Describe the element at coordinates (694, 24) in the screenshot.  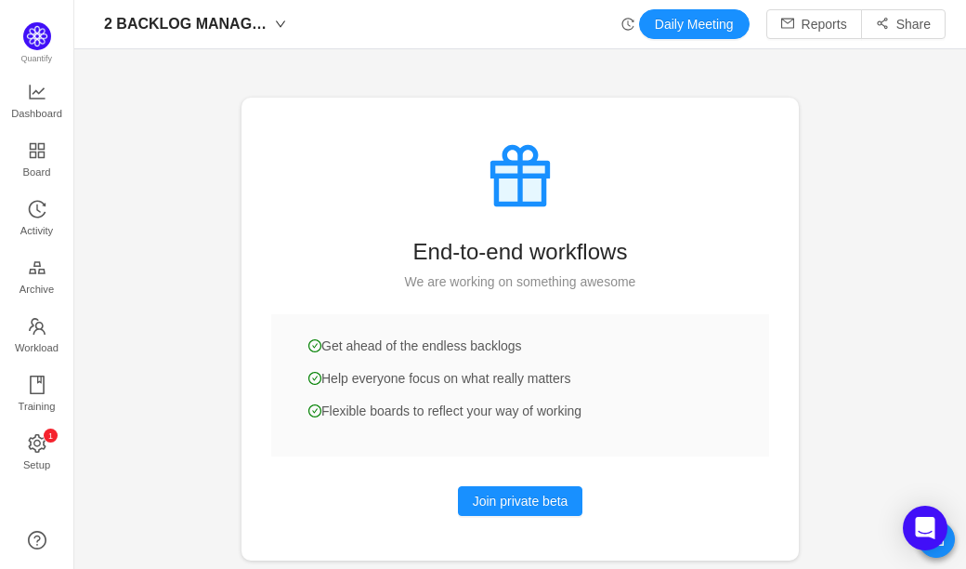
I see `button: Daily Meeting` at that location.